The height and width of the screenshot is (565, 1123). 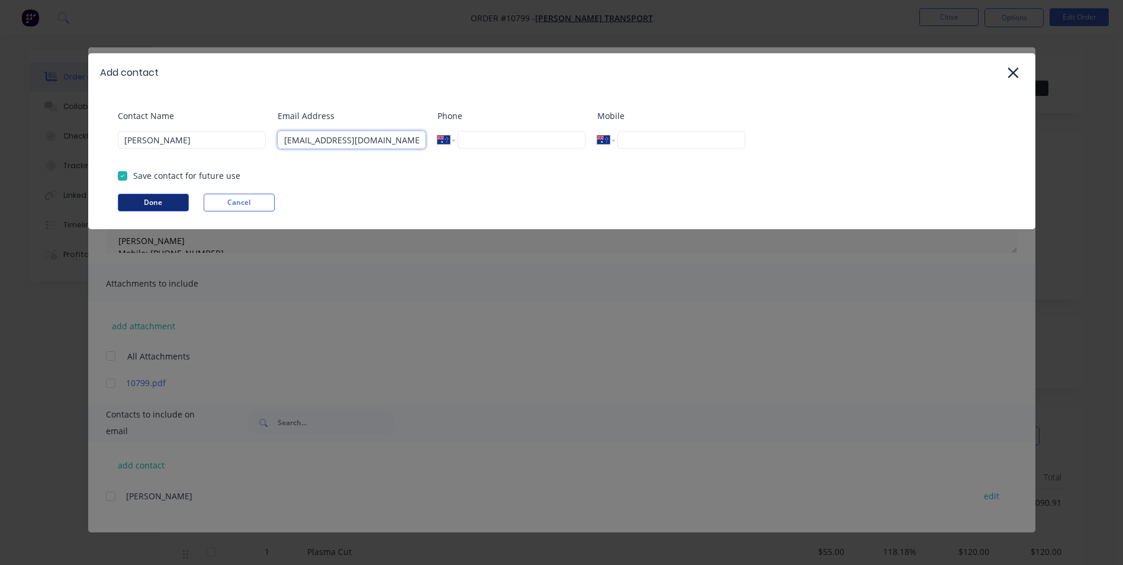 What do you see at coordinates (239, 203) in the screenshot?
I see `button: Cancel` at bounding box center [239, 203].